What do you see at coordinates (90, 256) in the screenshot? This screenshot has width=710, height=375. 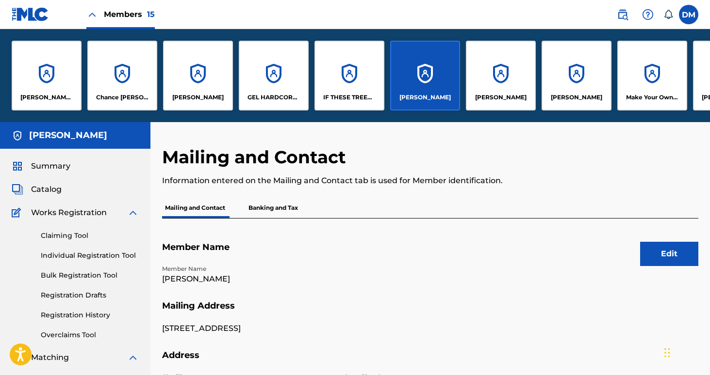 I see `a: Individual Registration Tool` at bounding box center [90, 256].